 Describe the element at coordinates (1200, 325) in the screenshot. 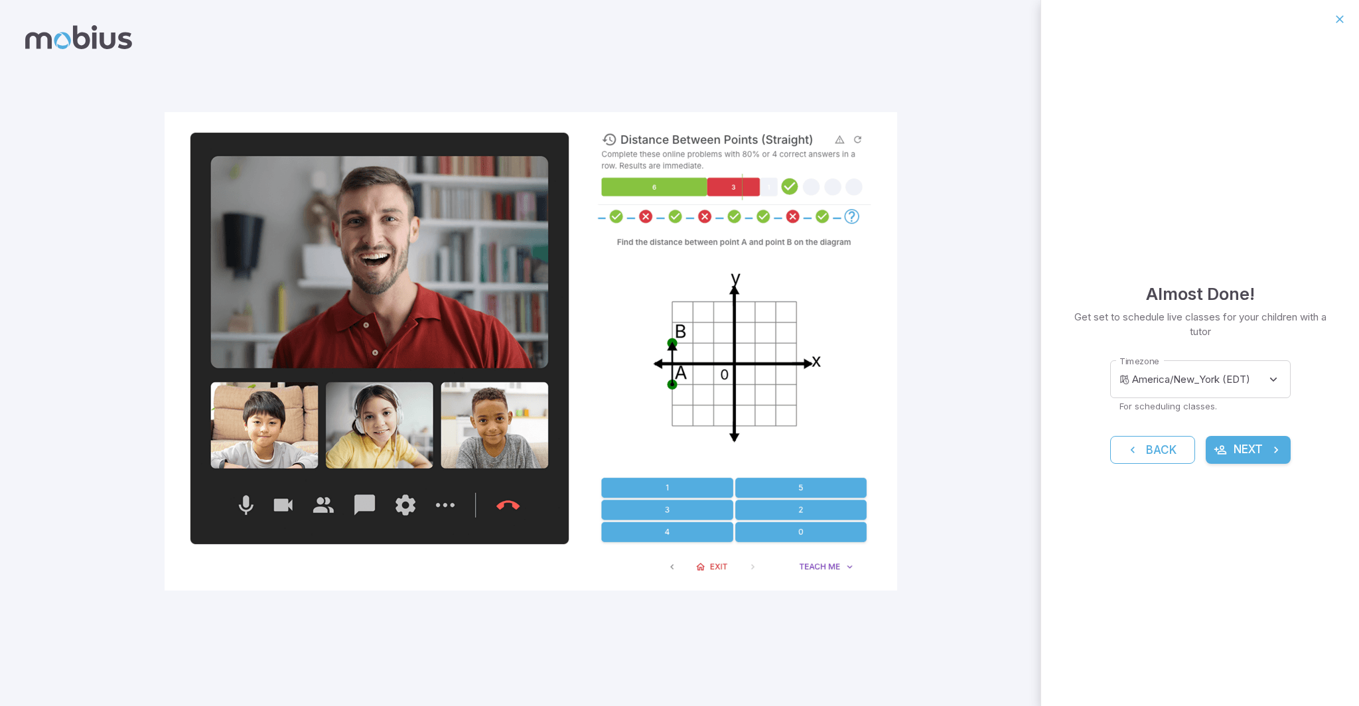

I see `p: Get set to schedule live classes for your children with a tutor` at that location.